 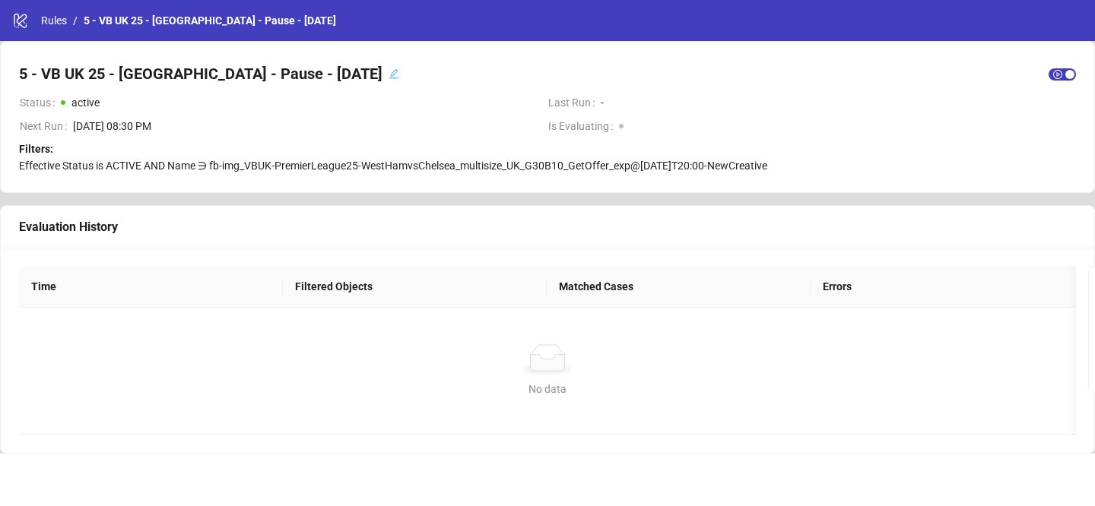 I want to click on span: edit, so click(x=394, y=74).